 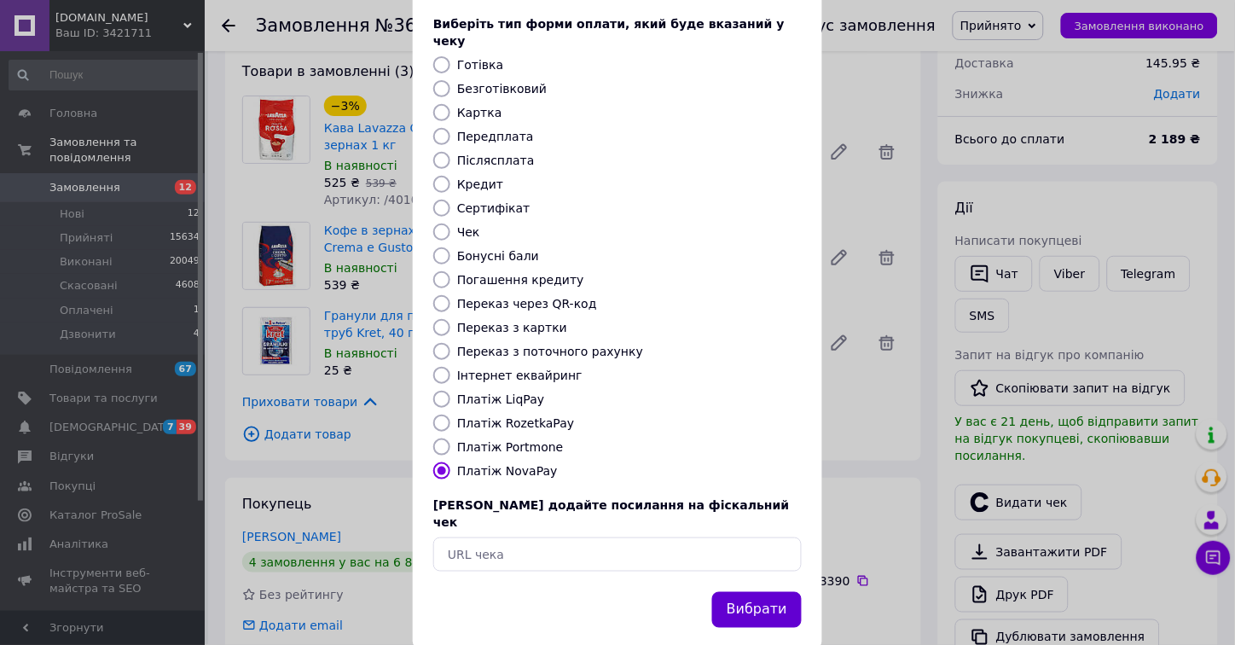 What do you see at coordinates (468, 232) in the screenshot?
I see `label: Чек` at bounding box center [468, 232].